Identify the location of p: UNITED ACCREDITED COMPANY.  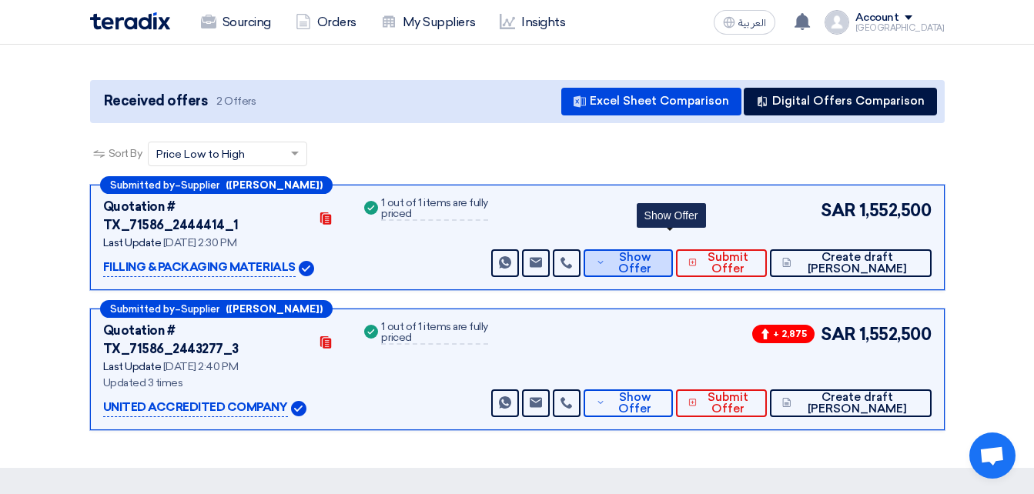
(196, 408).